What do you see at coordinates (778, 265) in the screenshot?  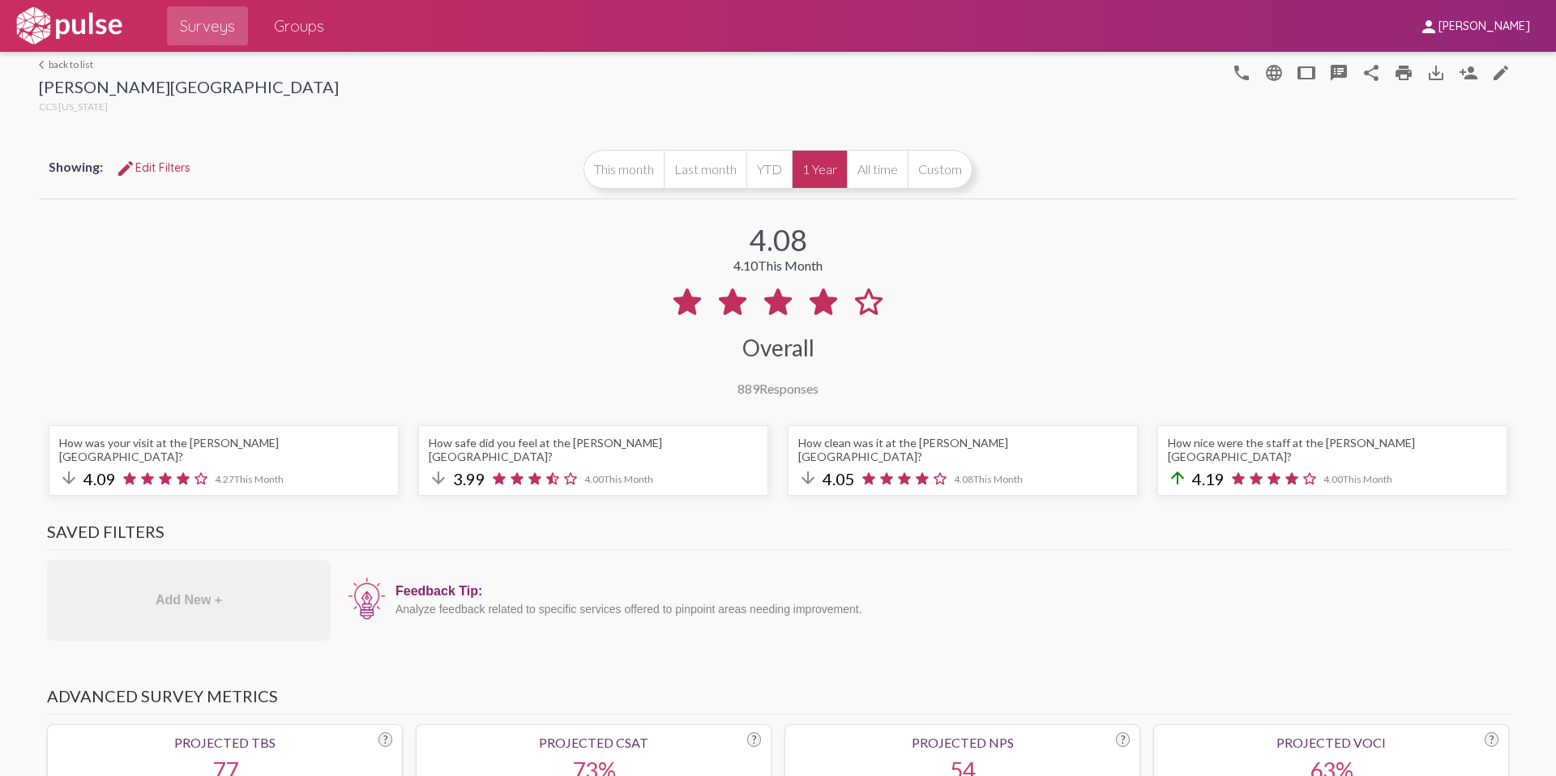 I see `div: 4.10` at bounding box center [778, 265].